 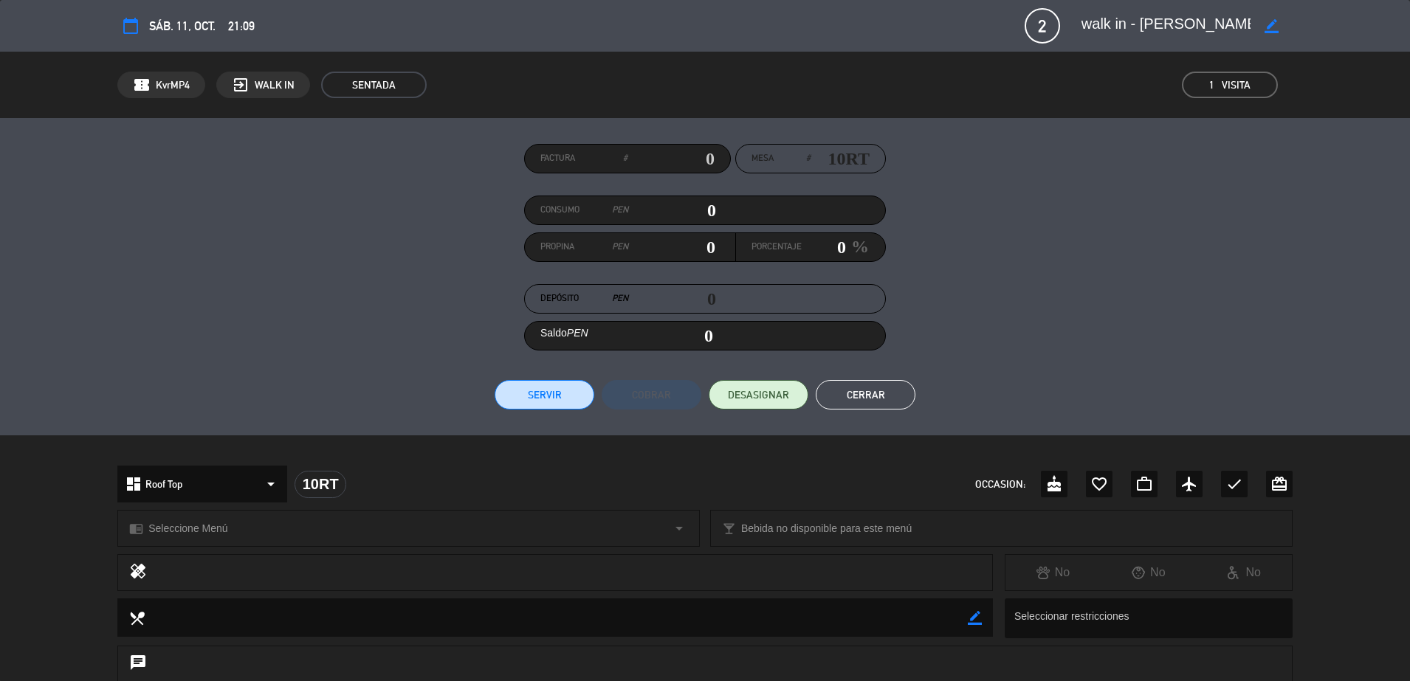 What do you see at coordinates (173, 85) in the screenshot?
I see `span: KvrMP4` at bounding box center [173, 85].